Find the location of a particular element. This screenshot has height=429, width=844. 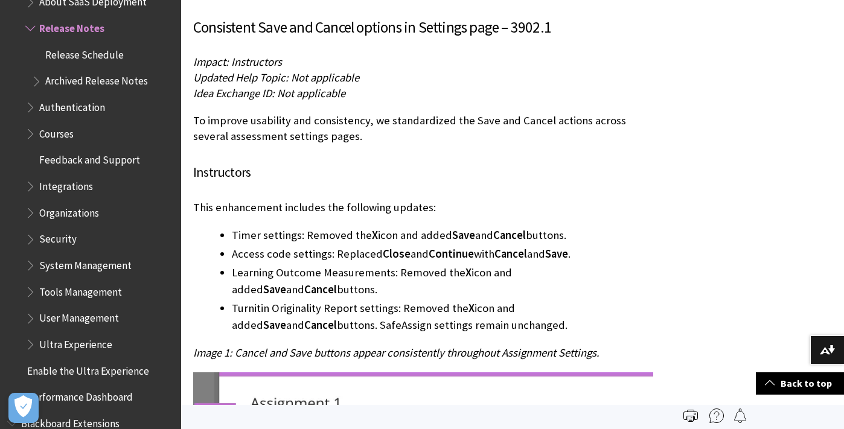

span: Organizations is located at coordinates (69, 211).